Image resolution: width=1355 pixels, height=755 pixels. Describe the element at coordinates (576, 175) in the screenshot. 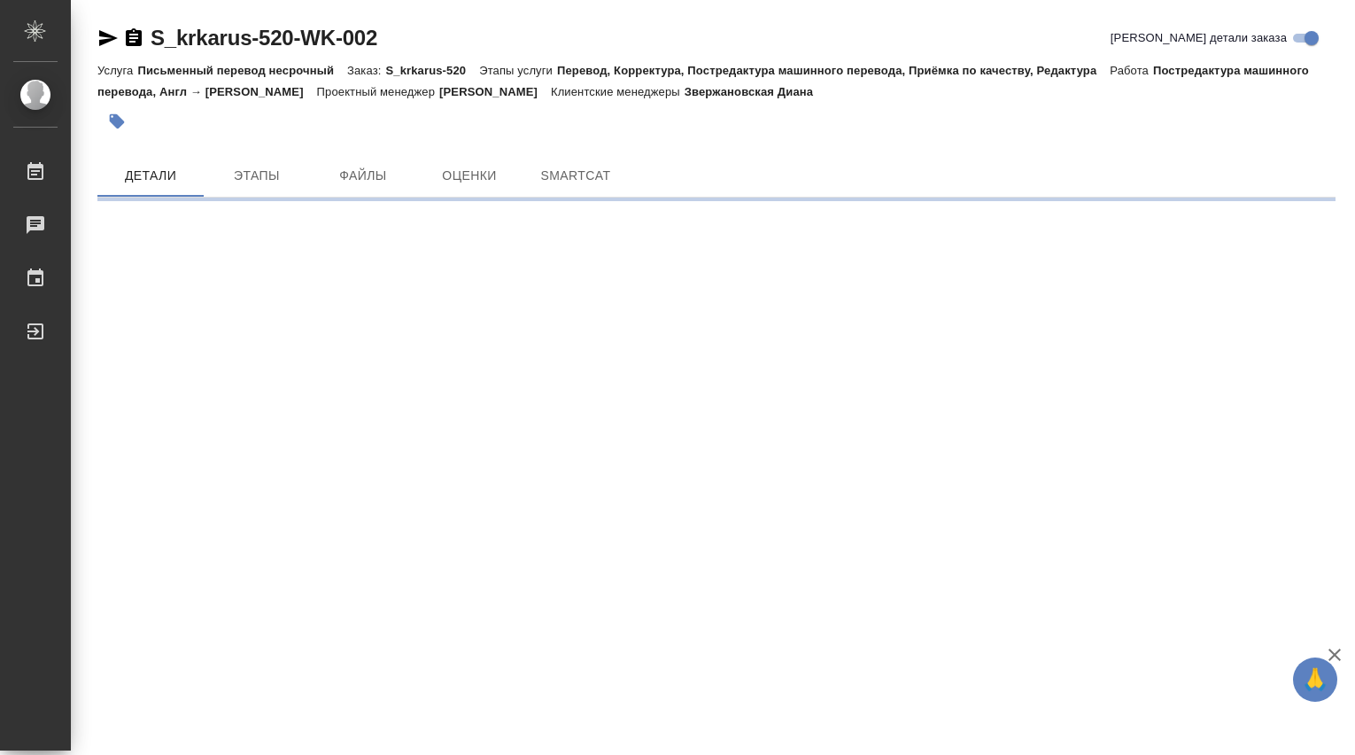

I see `span: SmartCat` at that location.